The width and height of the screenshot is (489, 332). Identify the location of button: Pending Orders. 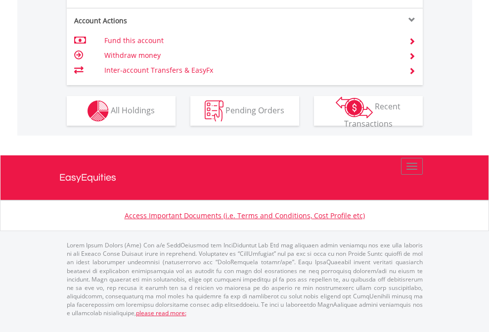
(245, 111).